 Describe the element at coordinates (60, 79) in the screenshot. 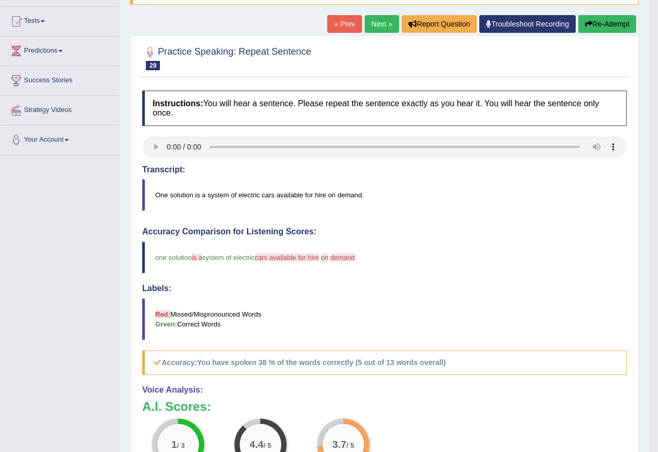

I see `a: Success Stories` at that location.